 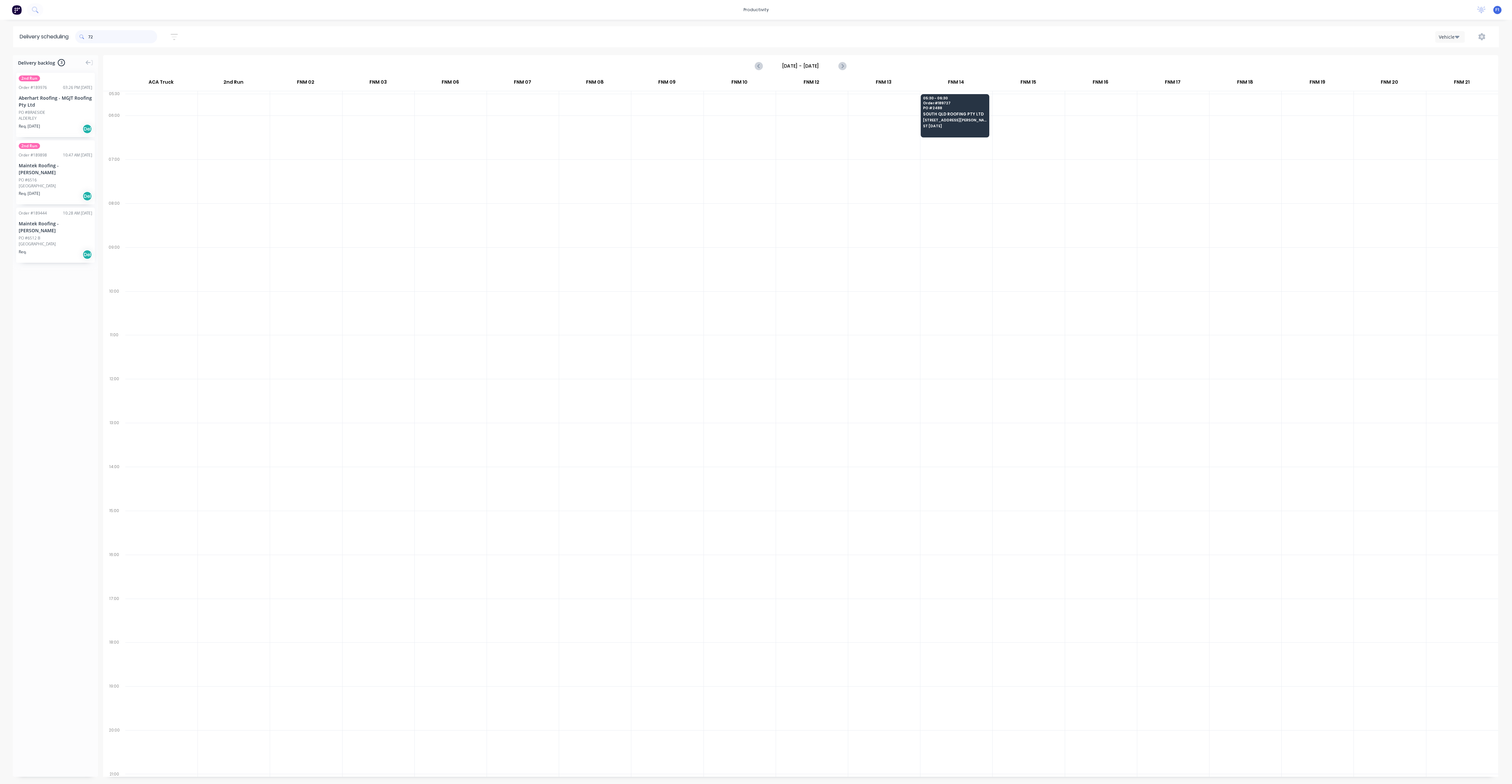 What do you see at coordinates (114, 177) in the screenshot?
I see `div: 07:00` at bounding box center [114, 177].